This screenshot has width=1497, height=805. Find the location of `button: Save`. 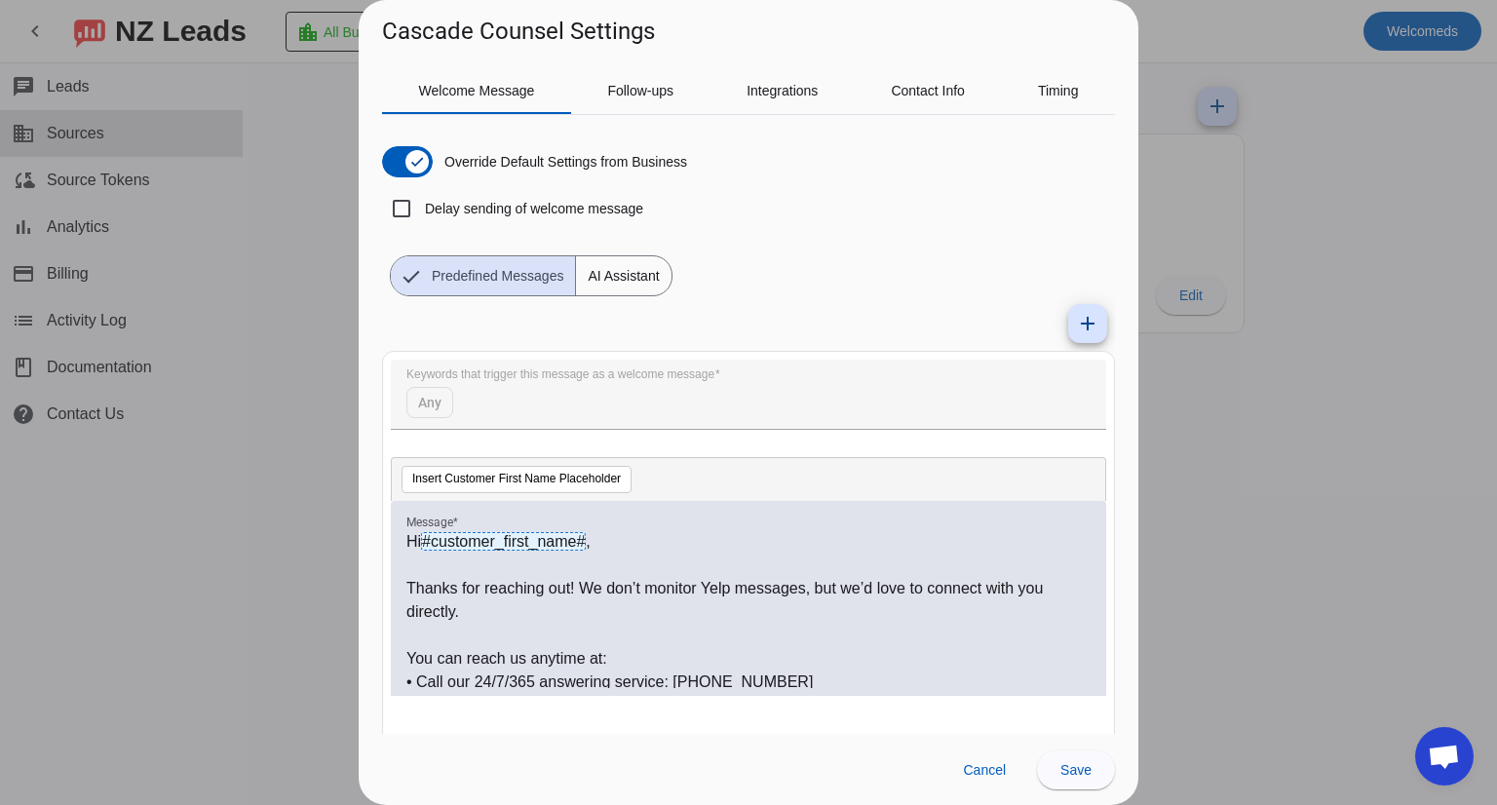

button: Save is located at coordinates (1076, 770).